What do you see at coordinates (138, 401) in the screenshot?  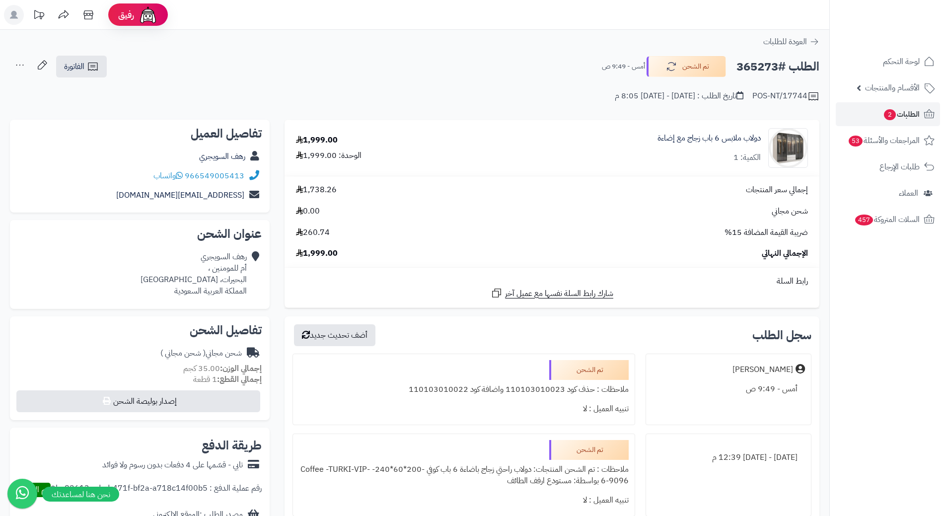 I see `button: إصدار بوليصة الشحن` at bounding box center [138, 401].